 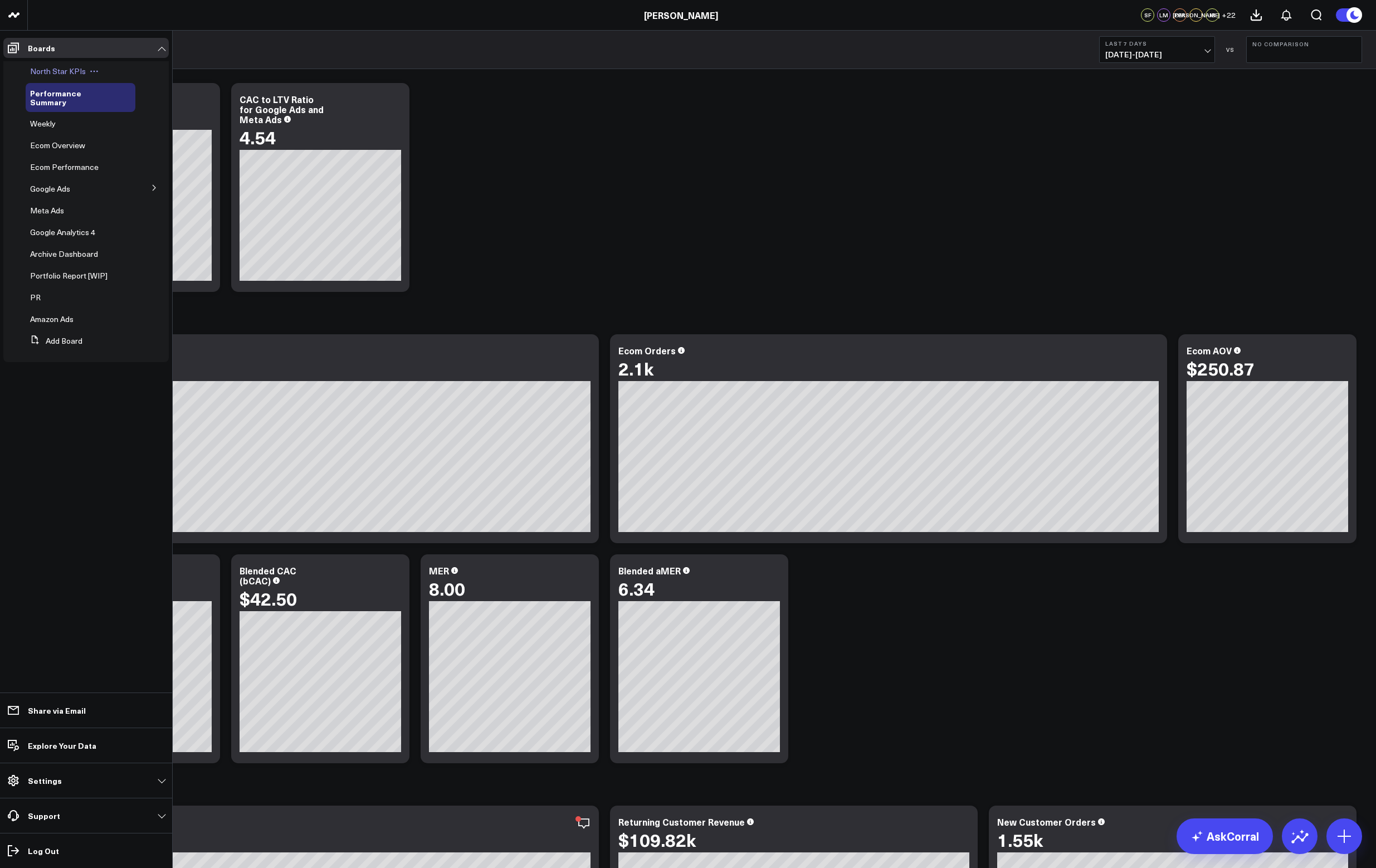 I want to click on div: DM, so click(x=1181, y=15).